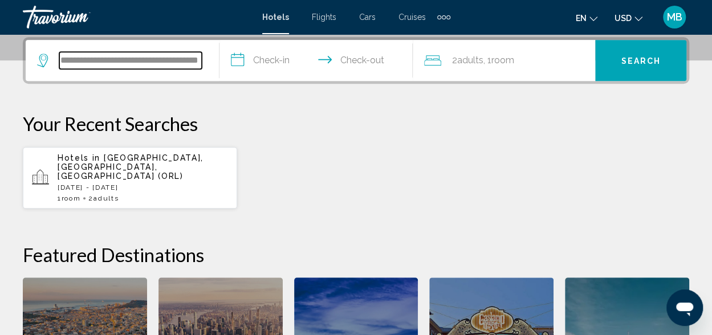 The width and height of the screenshot is (712, 335). What do you see at coordinates (674, 17) in the screenshot?
I see `button: User Menu` at bounding box center [674, 17].